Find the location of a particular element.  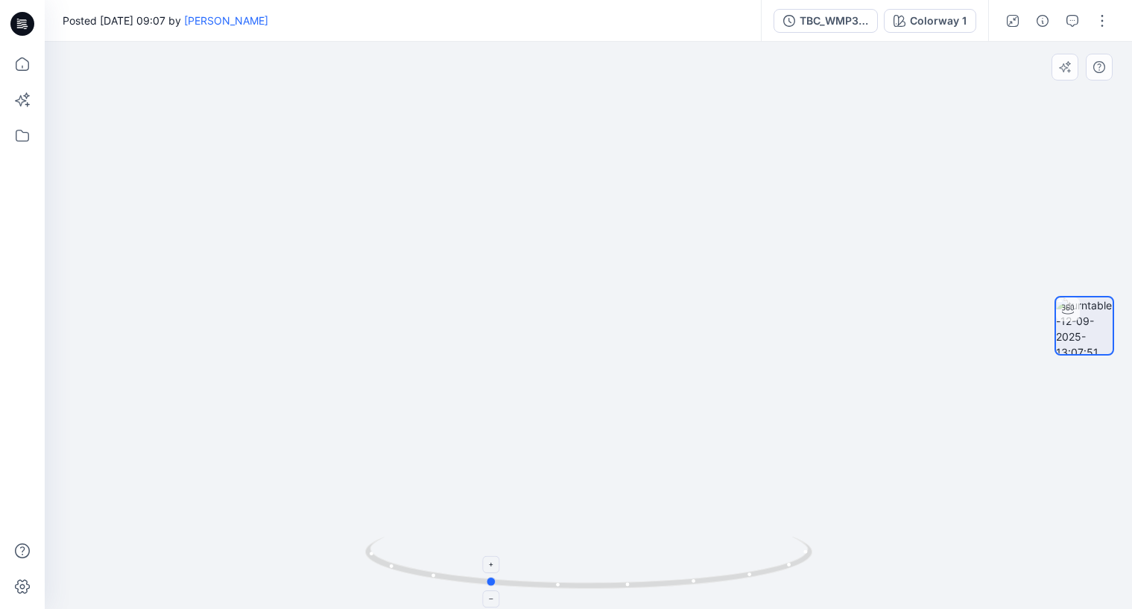

div: TBC_WMP3784 ZIP FRONT DENIM JACKET_9.12.2025 is located at coordinates (834, 21).